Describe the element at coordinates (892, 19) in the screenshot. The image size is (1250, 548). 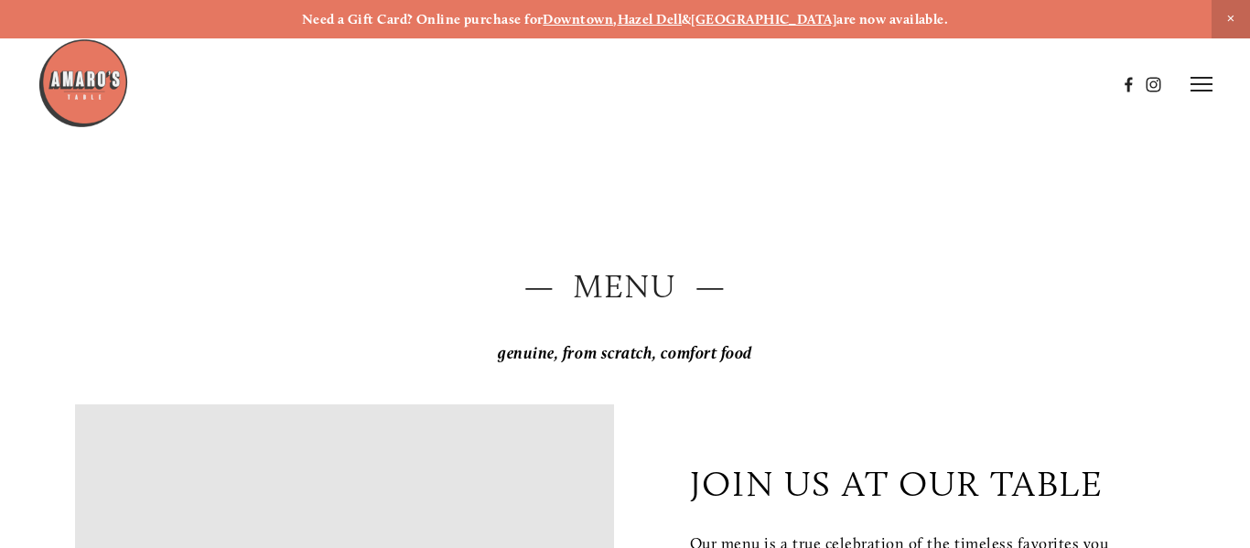
I see `strong: are now available.` at that location.